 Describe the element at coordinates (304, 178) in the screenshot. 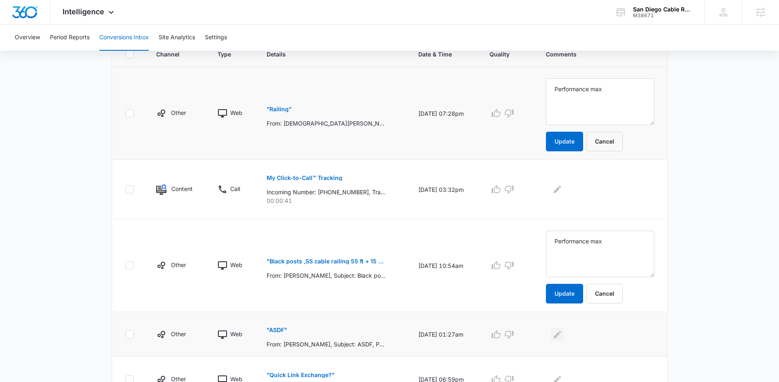

I see `p: My Click-to-Call™ Tracking` at that location.